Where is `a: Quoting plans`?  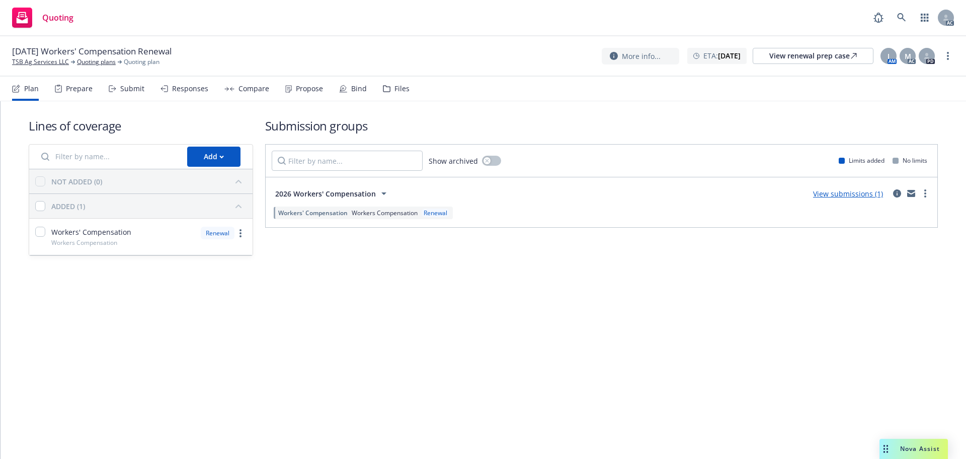
a: Quoting plans is located at coordinates (96, 62).